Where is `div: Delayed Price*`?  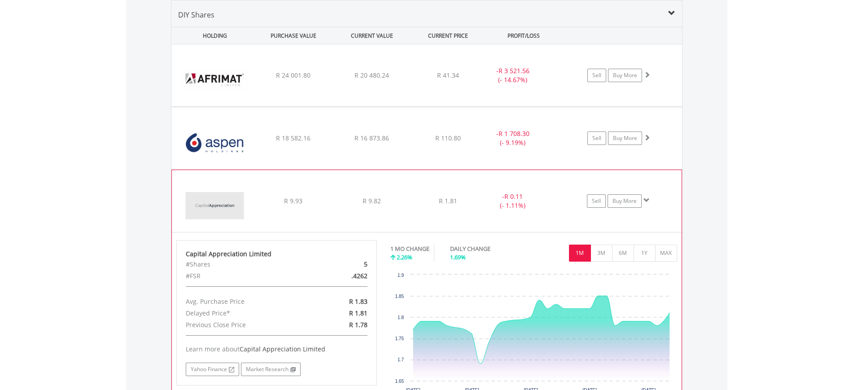 div: Delayed Price* is located at coordinates (244, 313).